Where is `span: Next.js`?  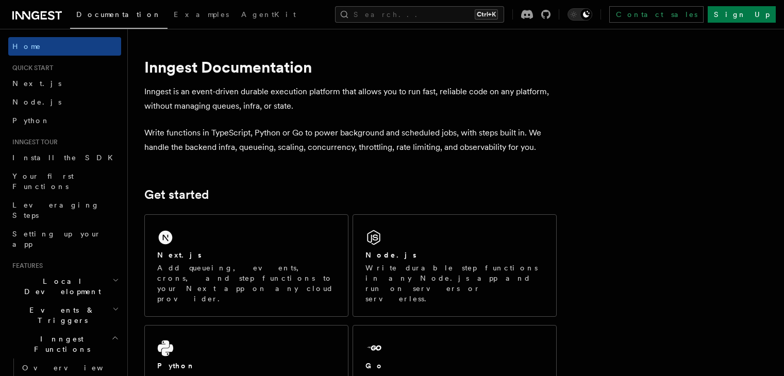 span: Next.js is located at coordinates (37, 84).